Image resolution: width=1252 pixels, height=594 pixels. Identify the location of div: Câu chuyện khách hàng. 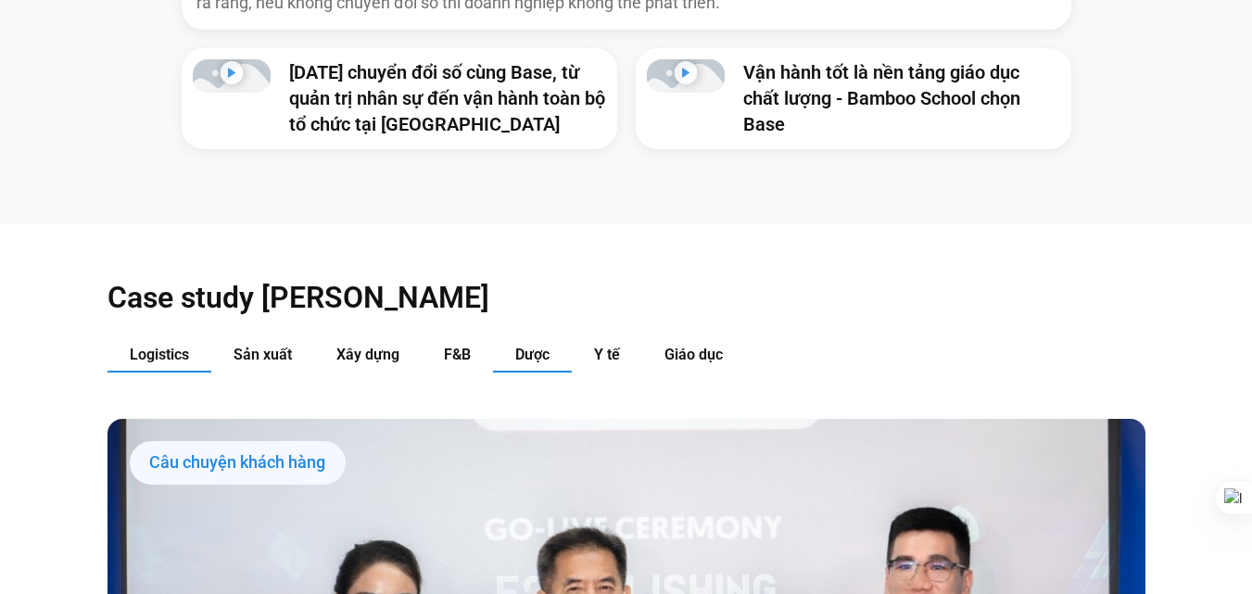
(237, 463).